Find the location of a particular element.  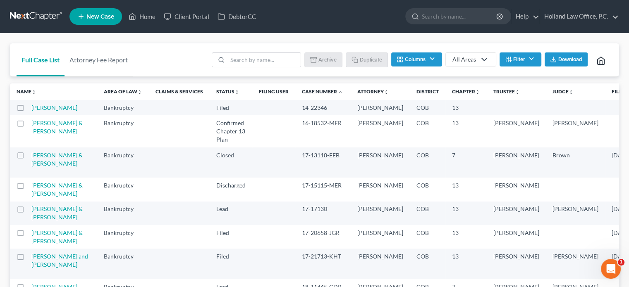

td: 17-20658-JGR is located at coordinates (323, 237).